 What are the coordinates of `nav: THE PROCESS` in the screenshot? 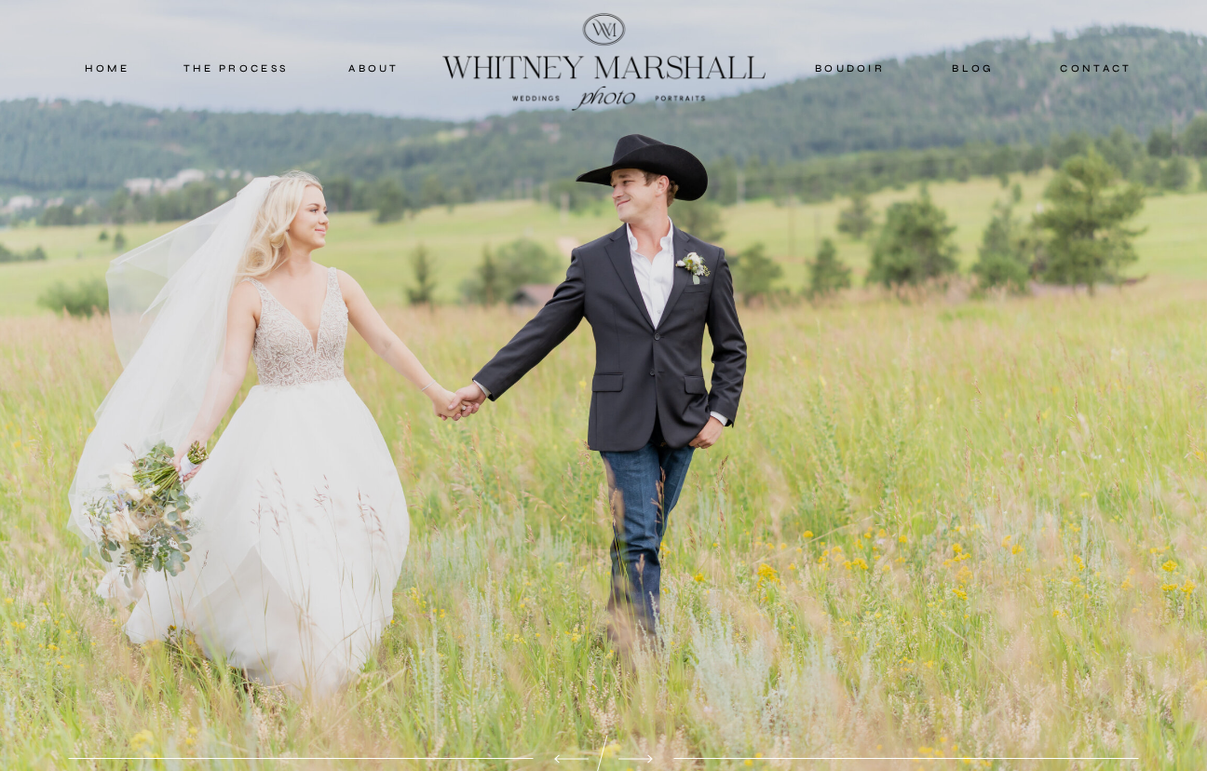 It's located at (236, 68).